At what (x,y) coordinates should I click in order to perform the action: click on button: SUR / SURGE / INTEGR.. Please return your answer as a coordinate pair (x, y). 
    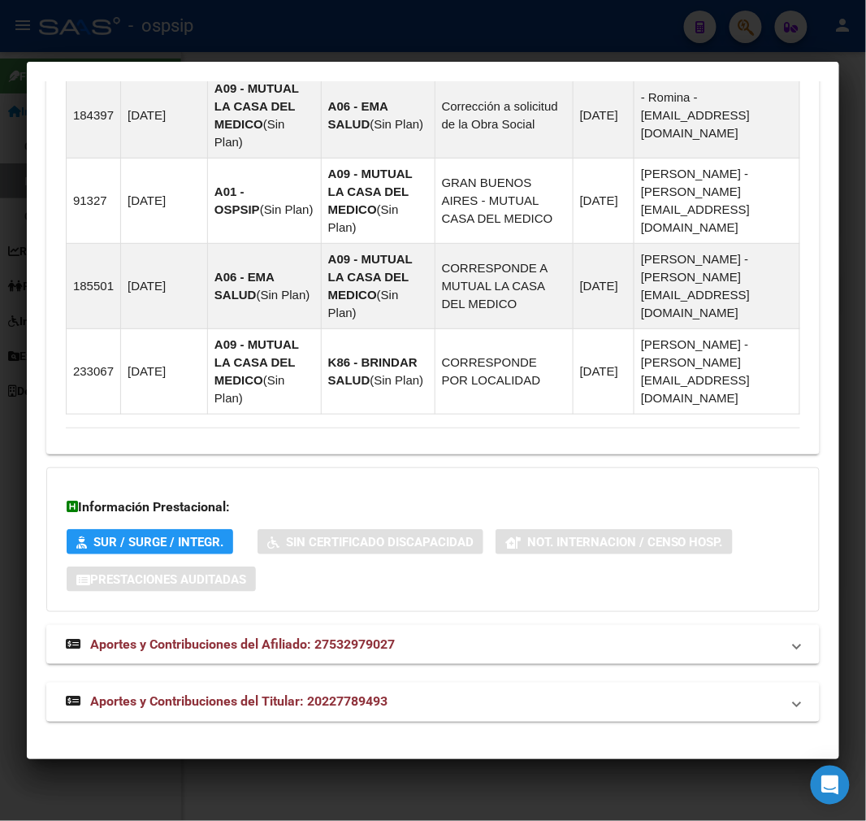
    Looking at the image, I should click on (150, 541).